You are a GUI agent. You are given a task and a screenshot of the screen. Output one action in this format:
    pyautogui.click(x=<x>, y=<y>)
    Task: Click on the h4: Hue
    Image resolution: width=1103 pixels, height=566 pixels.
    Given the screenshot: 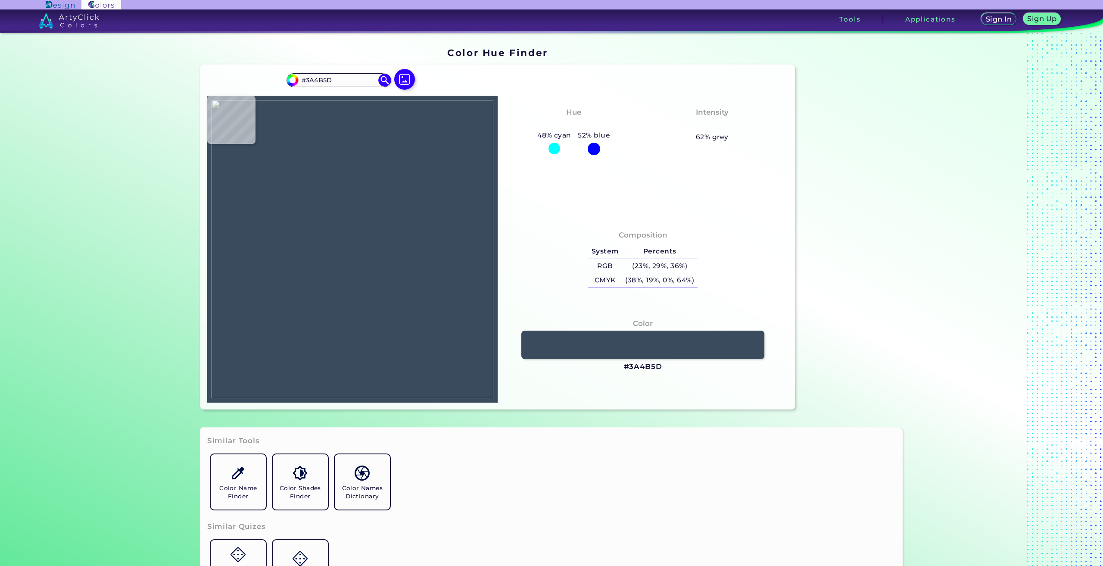 What is the action you would take?
    pyautogui.click(x=574, y=112)
    